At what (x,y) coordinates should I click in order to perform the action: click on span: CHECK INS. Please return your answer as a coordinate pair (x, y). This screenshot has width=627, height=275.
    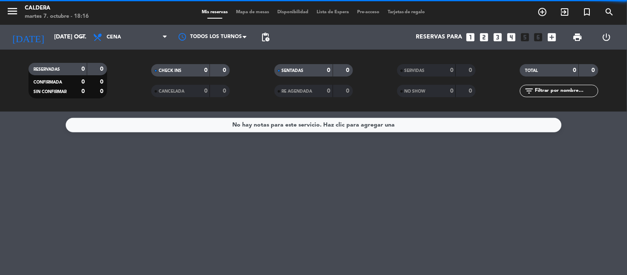
    Looking at the image, I should click on (170, 71).